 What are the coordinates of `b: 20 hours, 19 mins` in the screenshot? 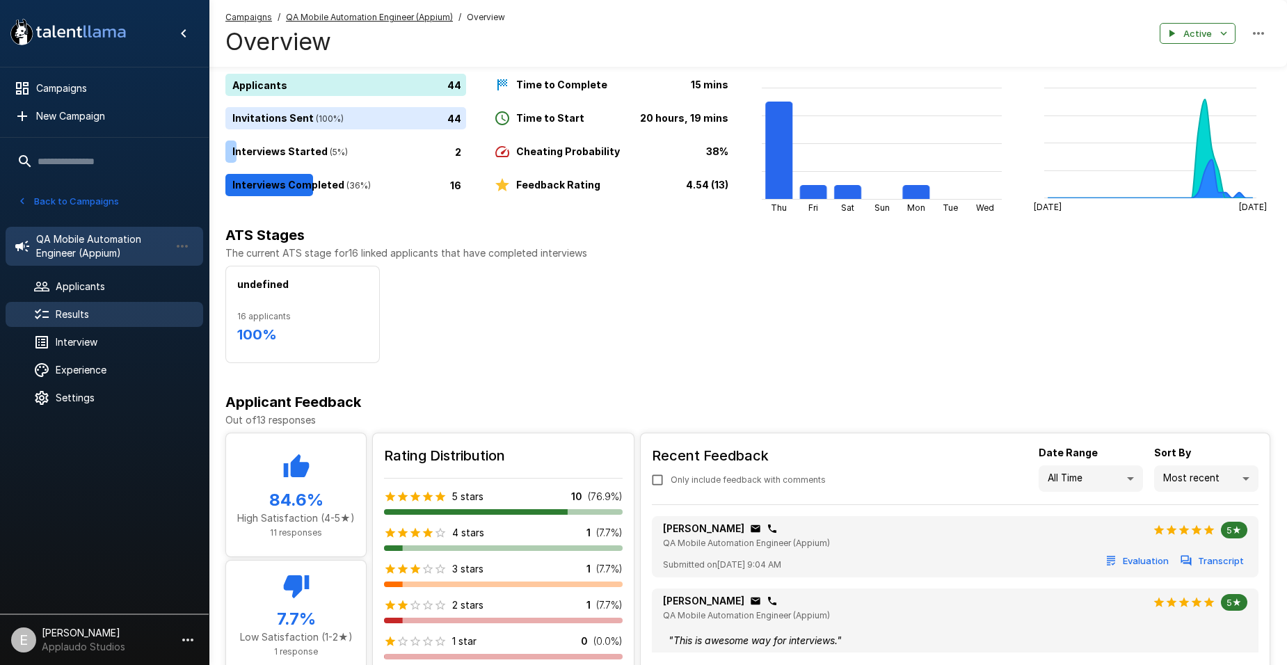 It's located at (684, 118).